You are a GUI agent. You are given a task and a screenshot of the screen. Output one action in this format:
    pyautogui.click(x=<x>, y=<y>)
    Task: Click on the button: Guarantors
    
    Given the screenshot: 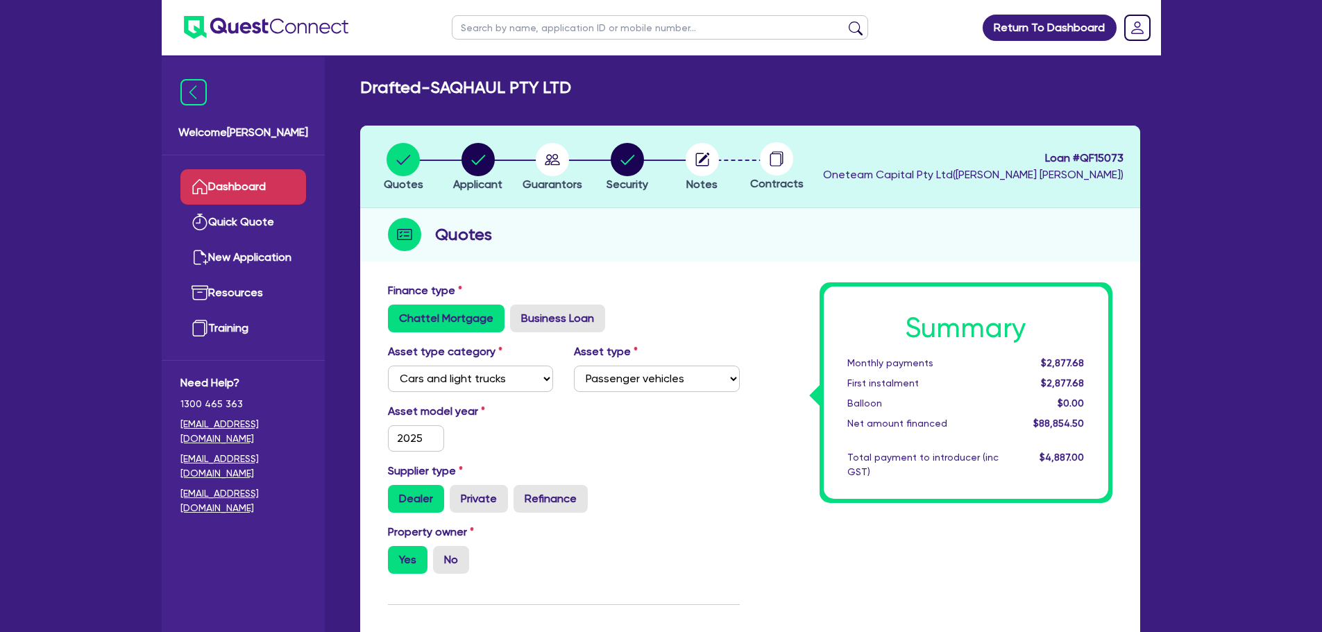 What is the action you would take?
    pyautogui.click(x=552, y=168)
    